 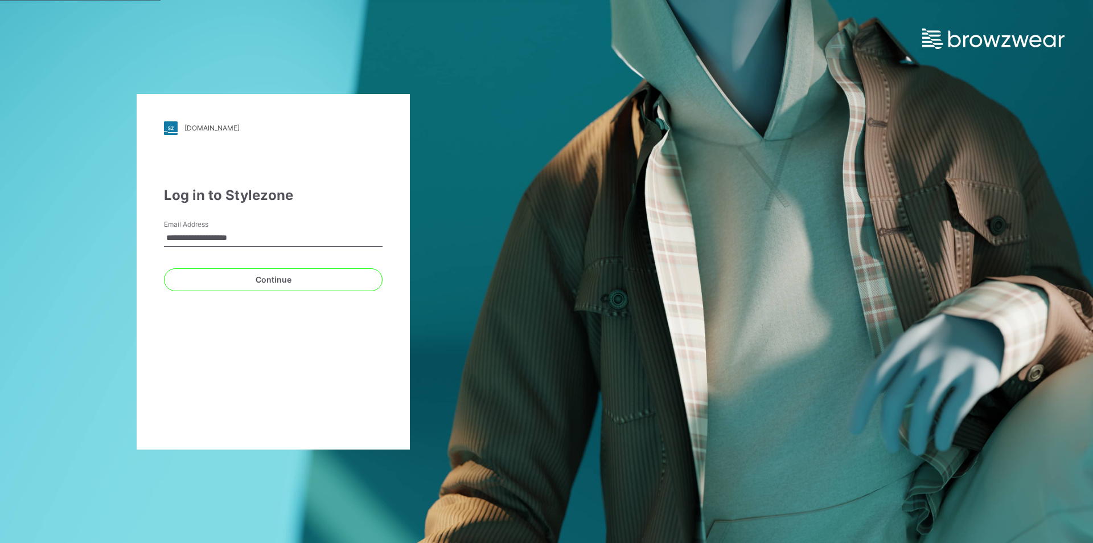 I want to click on img: stylezone-logo.562084cfcfab977791bfbf7441f1a819.svg, so click(x=171, y=128).